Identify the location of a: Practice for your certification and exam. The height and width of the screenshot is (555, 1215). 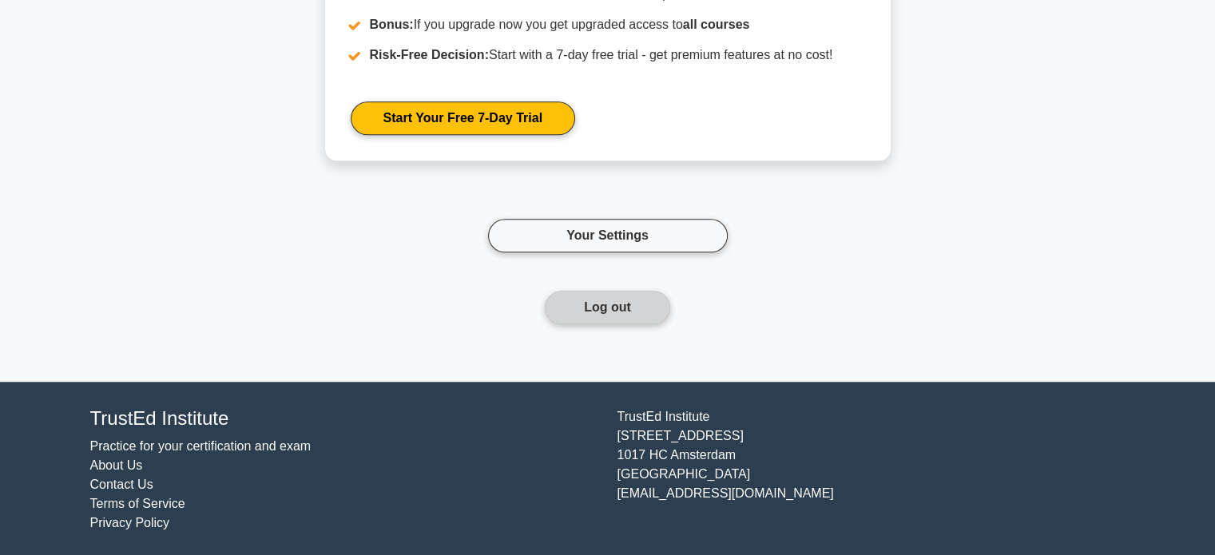
(200, 446).